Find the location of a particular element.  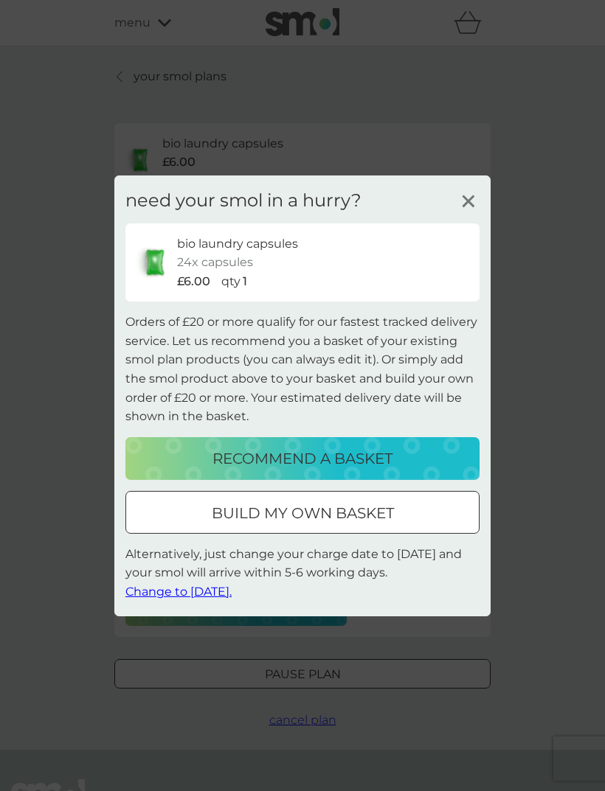

p: qty is located at coordinates (231, 282).